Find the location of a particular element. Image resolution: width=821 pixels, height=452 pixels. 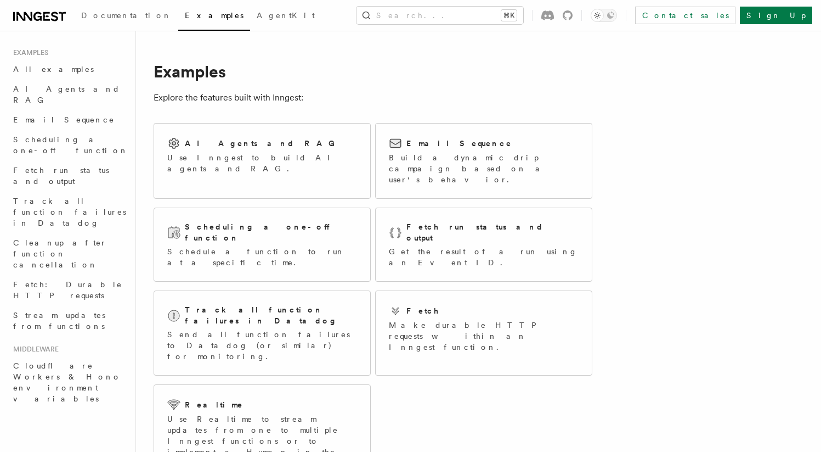

h2: Track all function failures in Datadog is located at coordinates (271, 315).